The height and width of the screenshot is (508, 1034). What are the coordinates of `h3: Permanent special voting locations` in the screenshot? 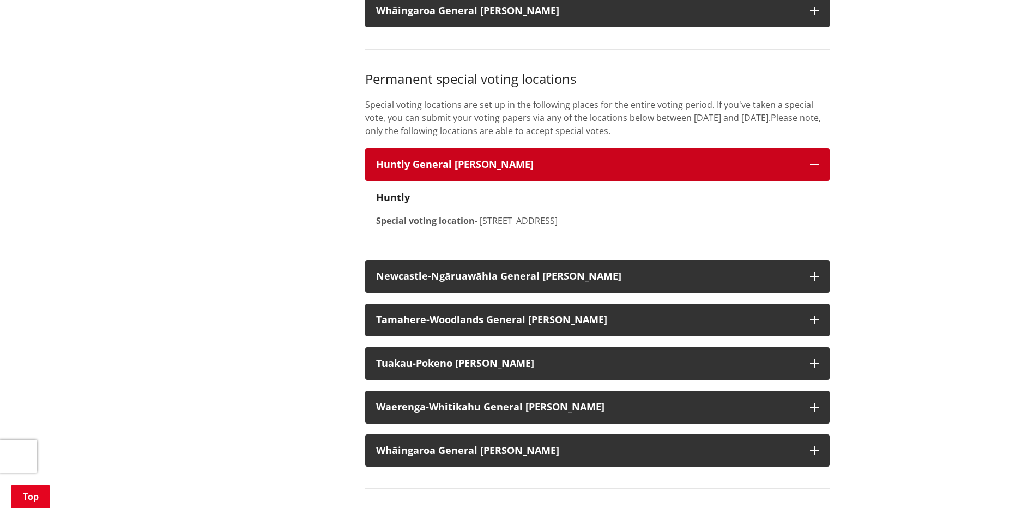 It's located at (597, 79).